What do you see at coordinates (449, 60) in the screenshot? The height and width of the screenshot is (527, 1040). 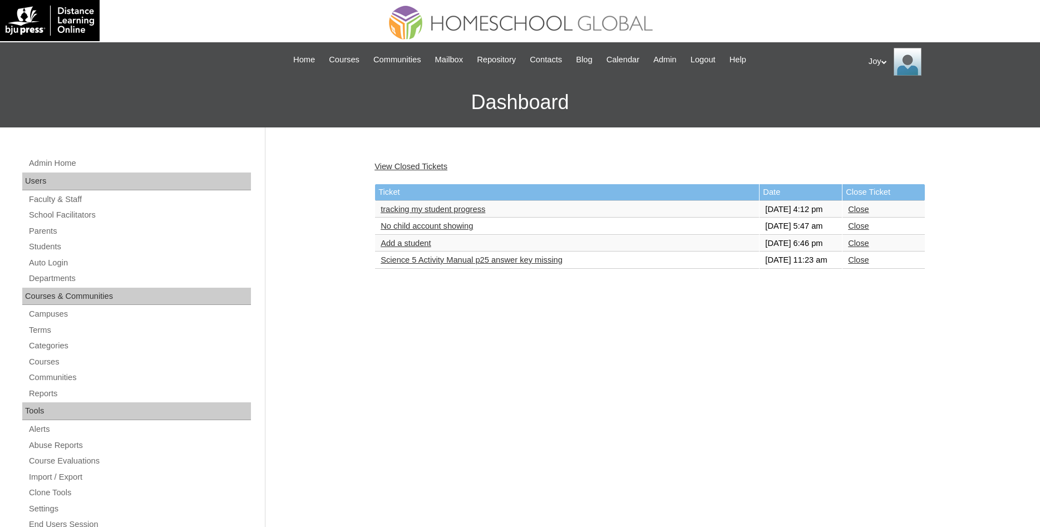 I see `a: Mailbox` at bounding box center [449, 60].